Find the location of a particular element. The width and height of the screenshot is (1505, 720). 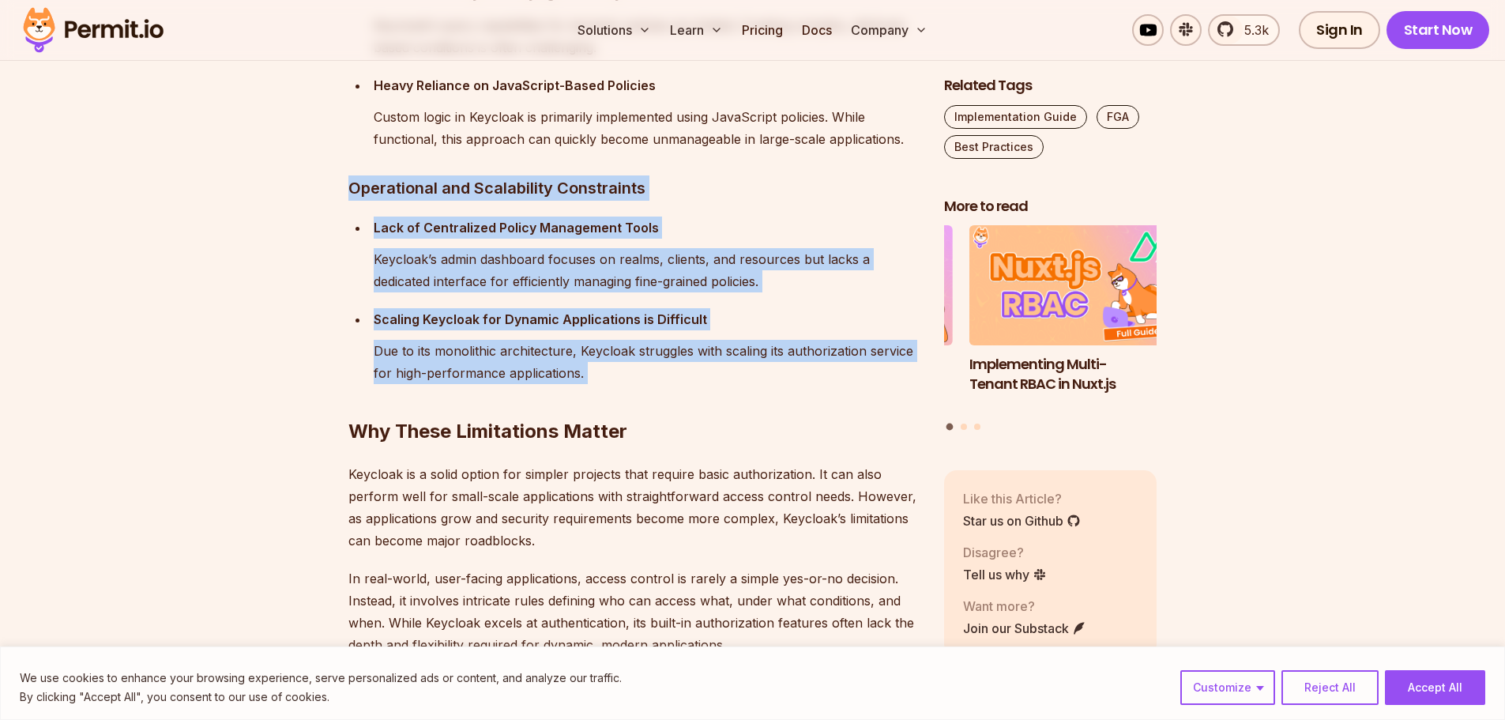

strong: Heavy Reliance on JavaScript-Based Policies is located at coordinates (514, 85).